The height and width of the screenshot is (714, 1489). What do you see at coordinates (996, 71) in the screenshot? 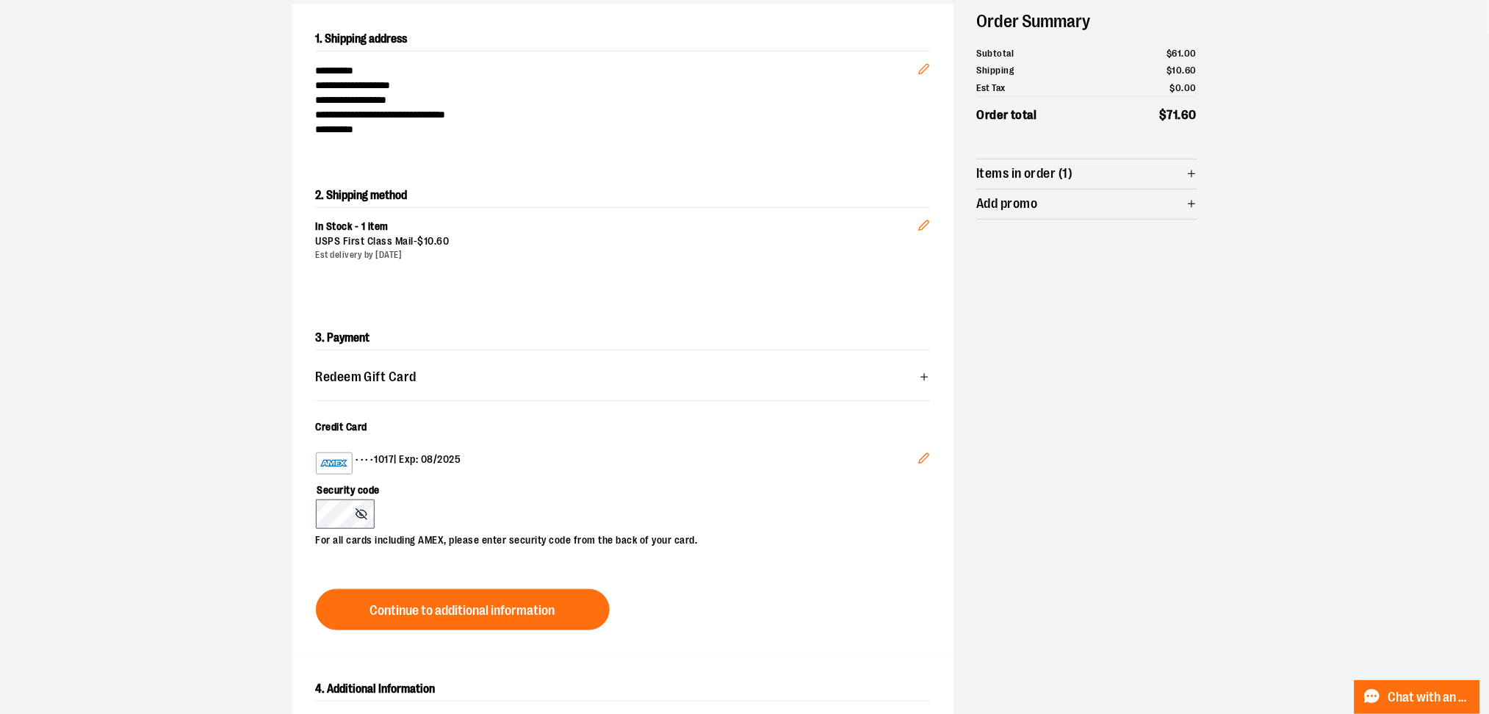
I see `span: Shipping` at bounding box center [996, 71].